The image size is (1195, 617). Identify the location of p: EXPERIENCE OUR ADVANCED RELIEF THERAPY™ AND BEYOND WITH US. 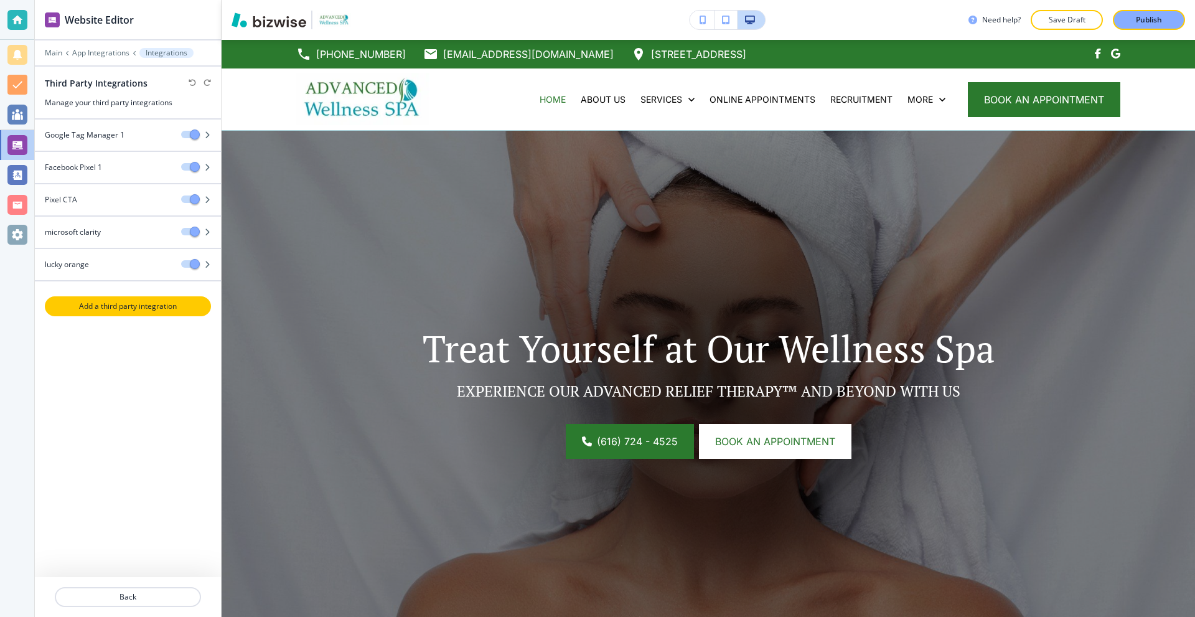
(708, 391).